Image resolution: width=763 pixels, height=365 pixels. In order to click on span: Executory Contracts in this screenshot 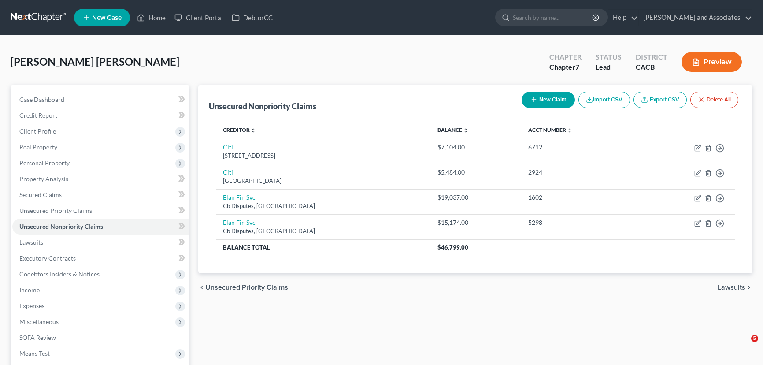, I will do `click(48, 258)`.